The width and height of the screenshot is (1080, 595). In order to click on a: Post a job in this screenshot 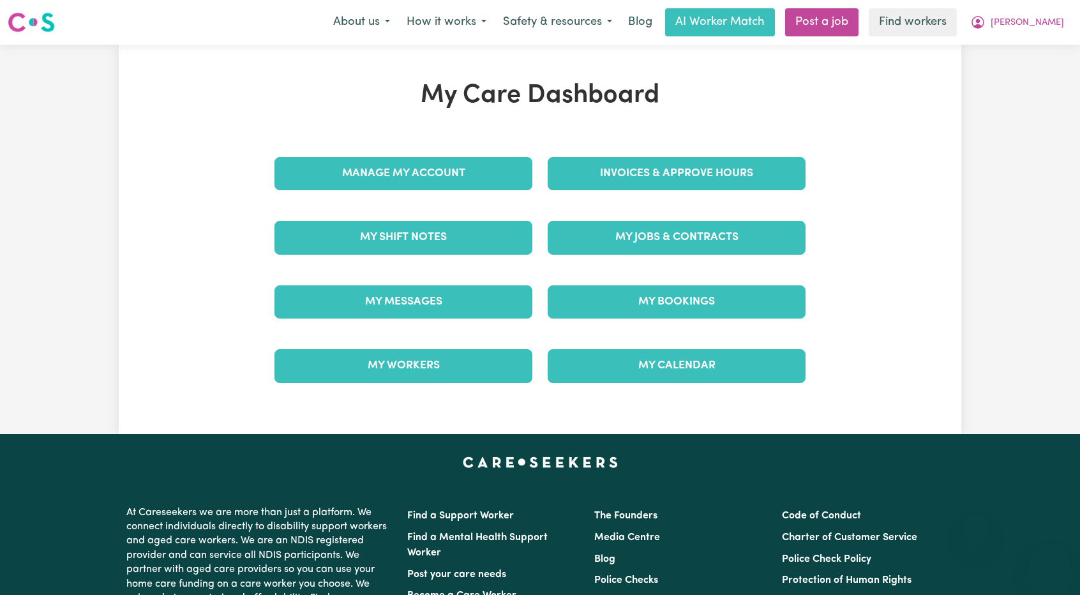, I will do `click(822, 22)`.